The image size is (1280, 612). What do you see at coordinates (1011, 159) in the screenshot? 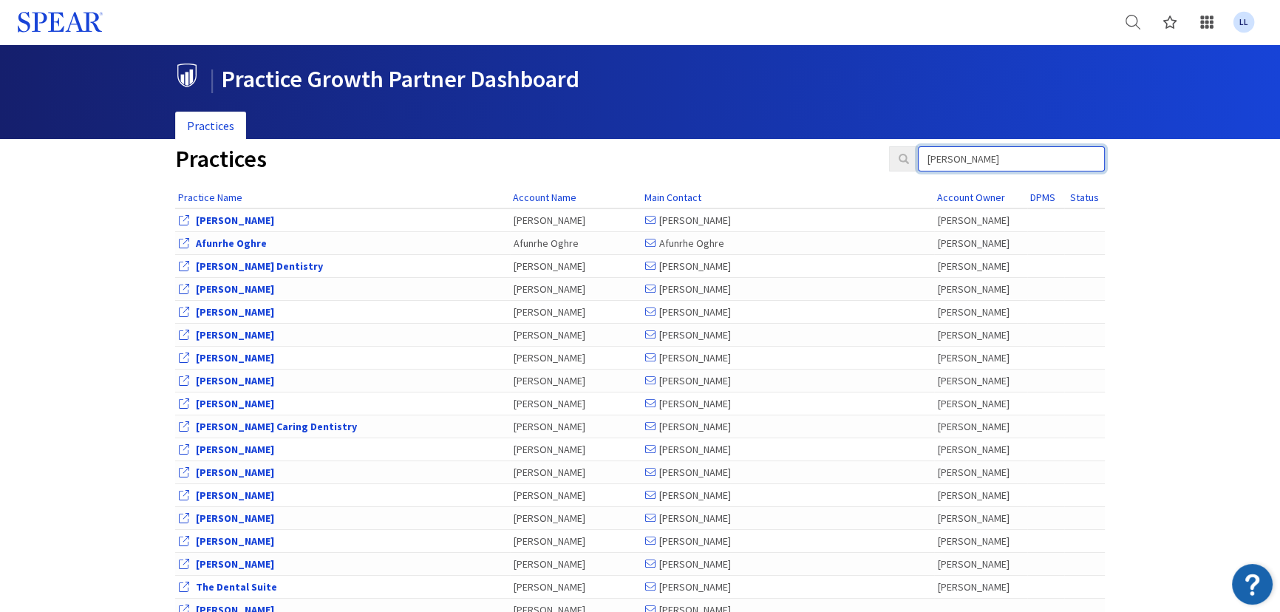
I see `input: Search Practices` at bounding box center [1011, 159].